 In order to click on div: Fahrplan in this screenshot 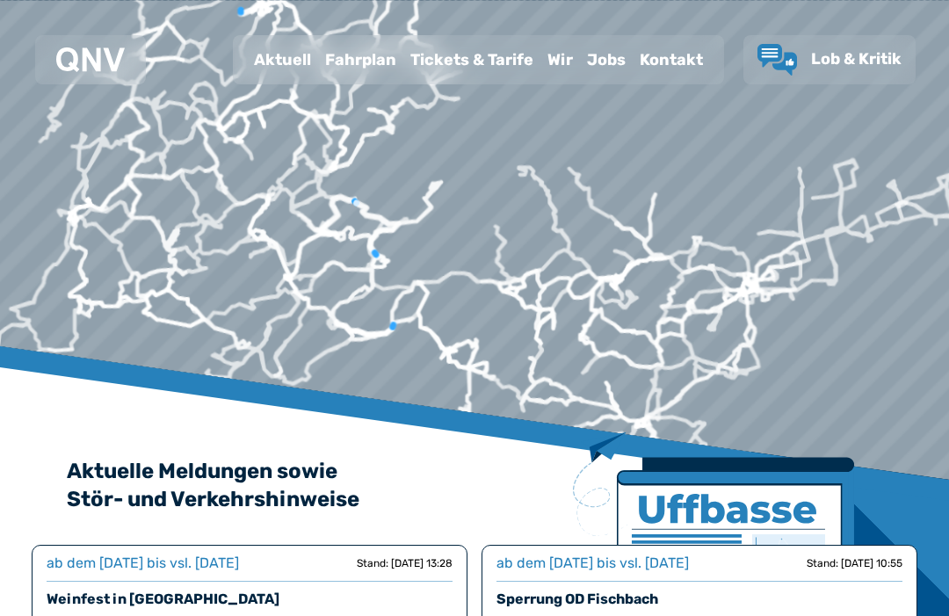, I will do `click(360, 60)`.